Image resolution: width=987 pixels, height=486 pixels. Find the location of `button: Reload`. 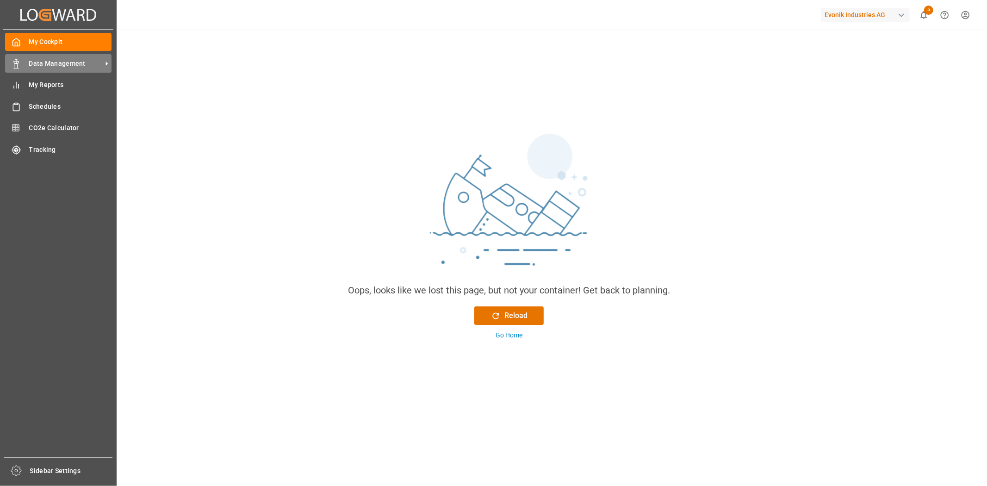

button: Reload is located at coordinates (509, 316).